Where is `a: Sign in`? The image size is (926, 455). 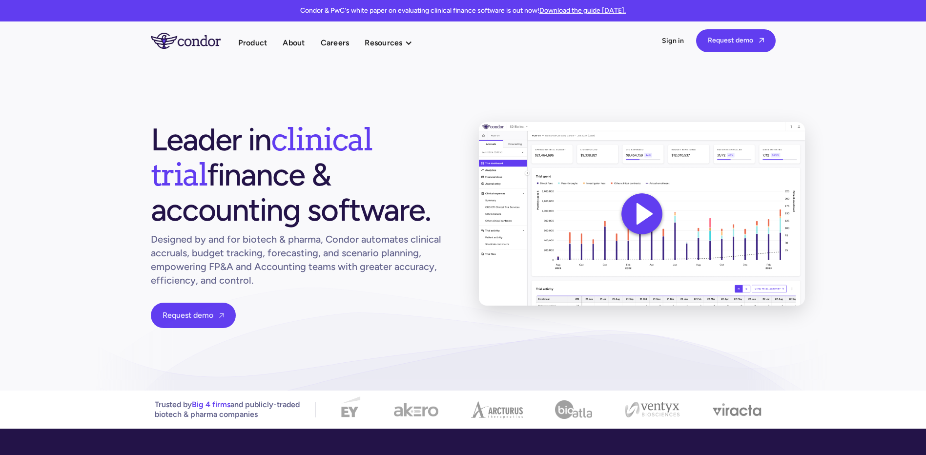 a: Sign in is located at coordinates (673, 41).